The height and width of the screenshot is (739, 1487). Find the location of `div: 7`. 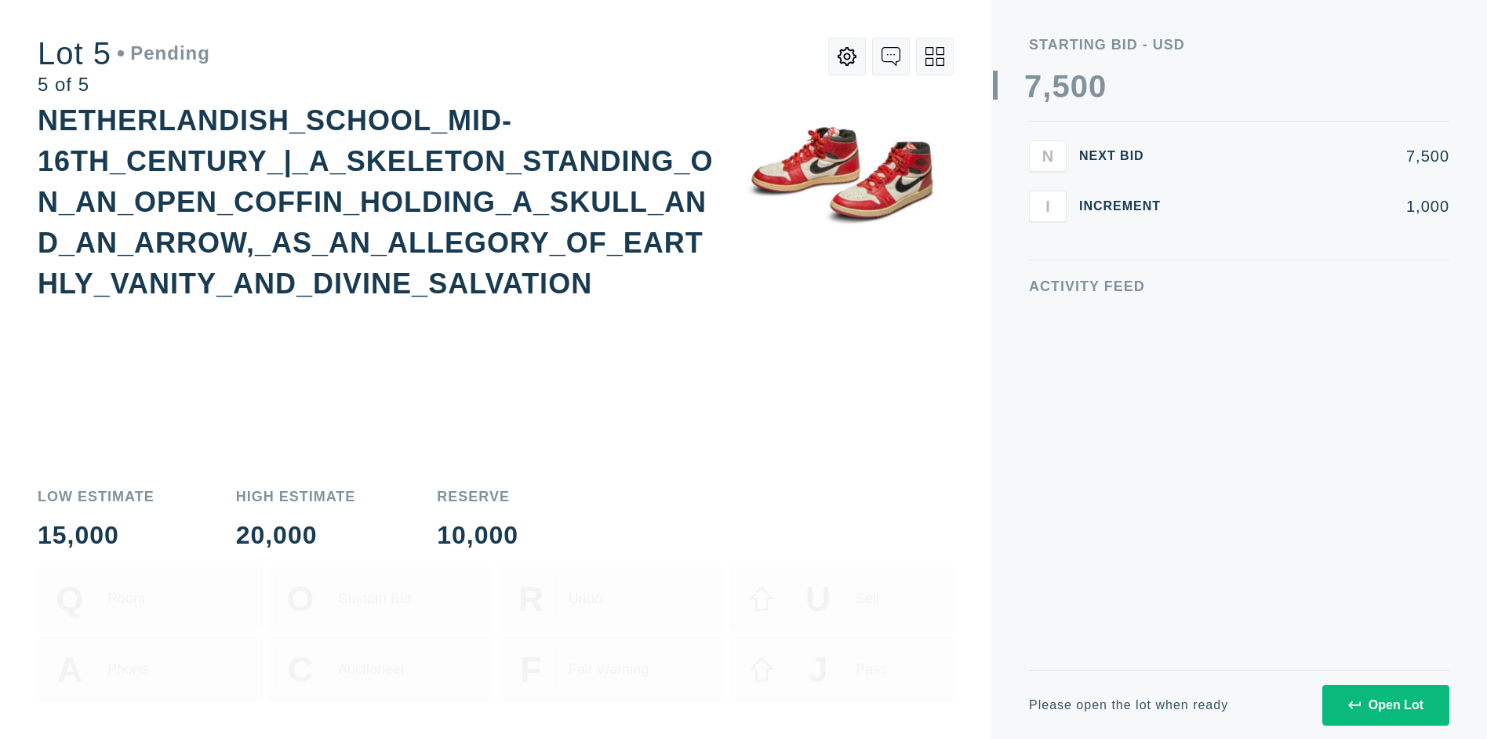

div: 7 is located at coordinates (1033, 86).